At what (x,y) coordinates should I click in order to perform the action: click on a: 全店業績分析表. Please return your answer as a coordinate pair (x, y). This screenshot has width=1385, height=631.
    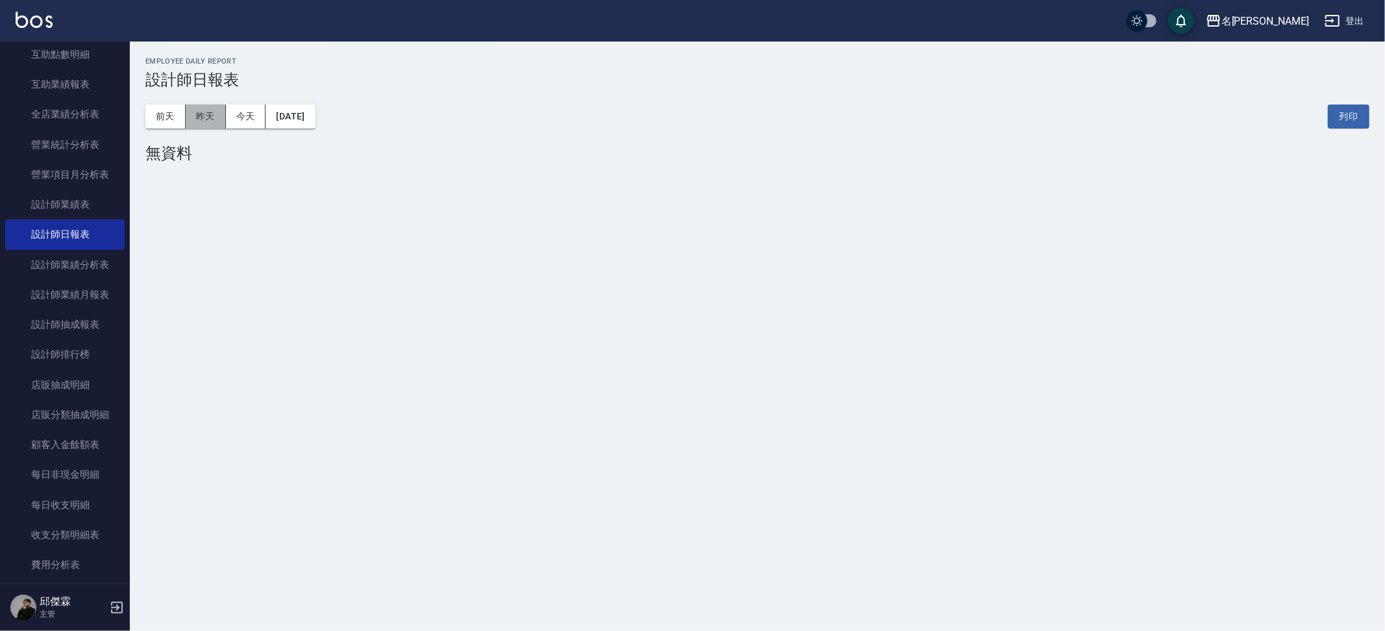
    Looking at the image, I should click on (65, 114).